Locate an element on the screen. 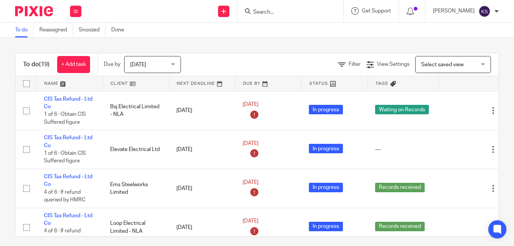 Image resolution: width=514 pixels, height=246 pixels. h1: To do is located at coordinates (36, 64).